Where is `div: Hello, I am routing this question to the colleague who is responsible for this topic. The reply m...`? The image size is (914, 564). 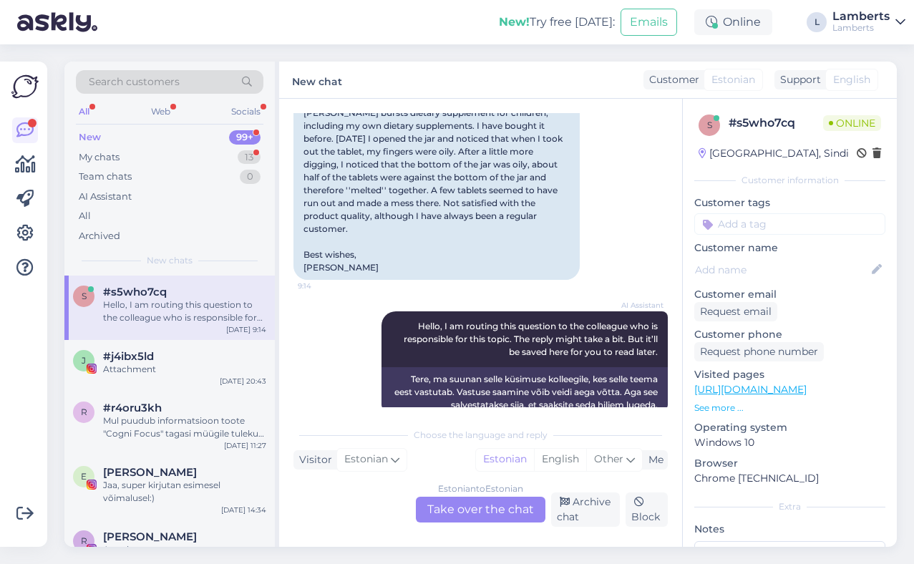
div: Hello, I am routing this question to the colleague who is responsible for this topic. The reply m... is located at coordinates (185, 311).